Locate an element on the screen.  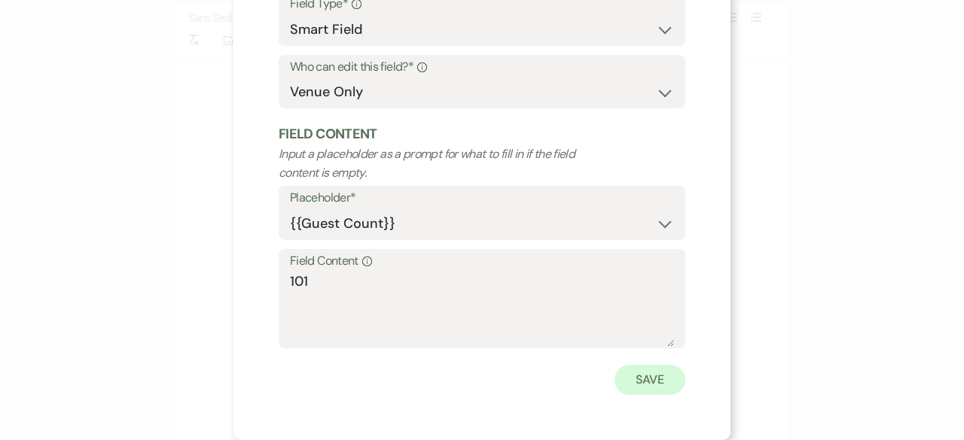
textarea: 101 is located at coordinates (482, 309).